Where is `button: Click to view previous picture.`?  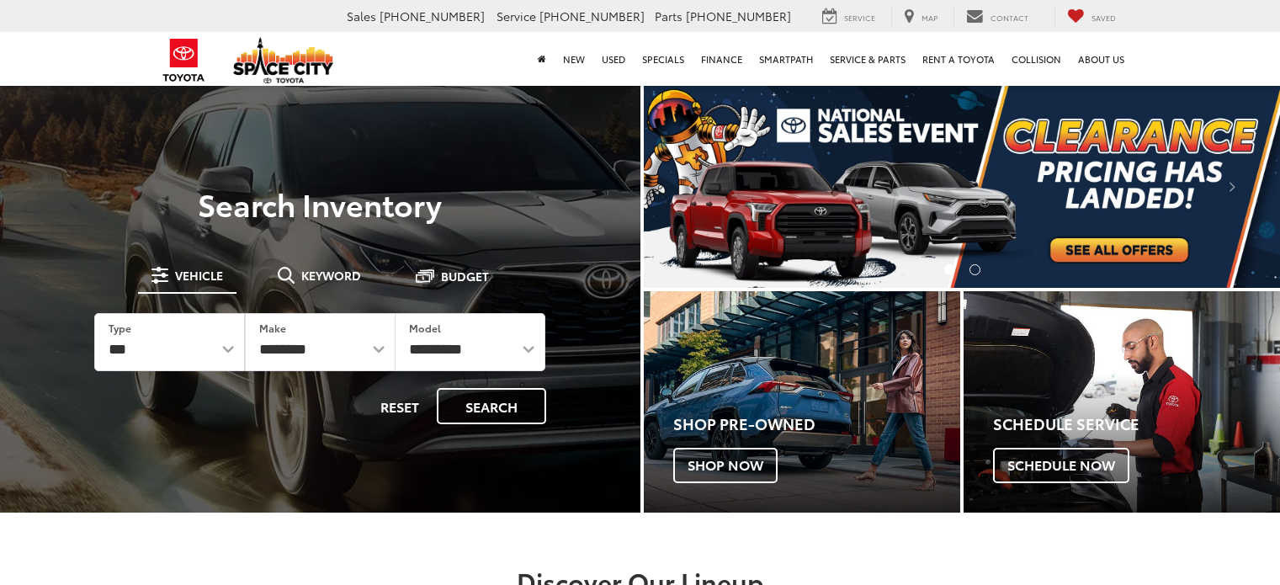 button: Click to view previous picture. is located at coordinates (691, 186).